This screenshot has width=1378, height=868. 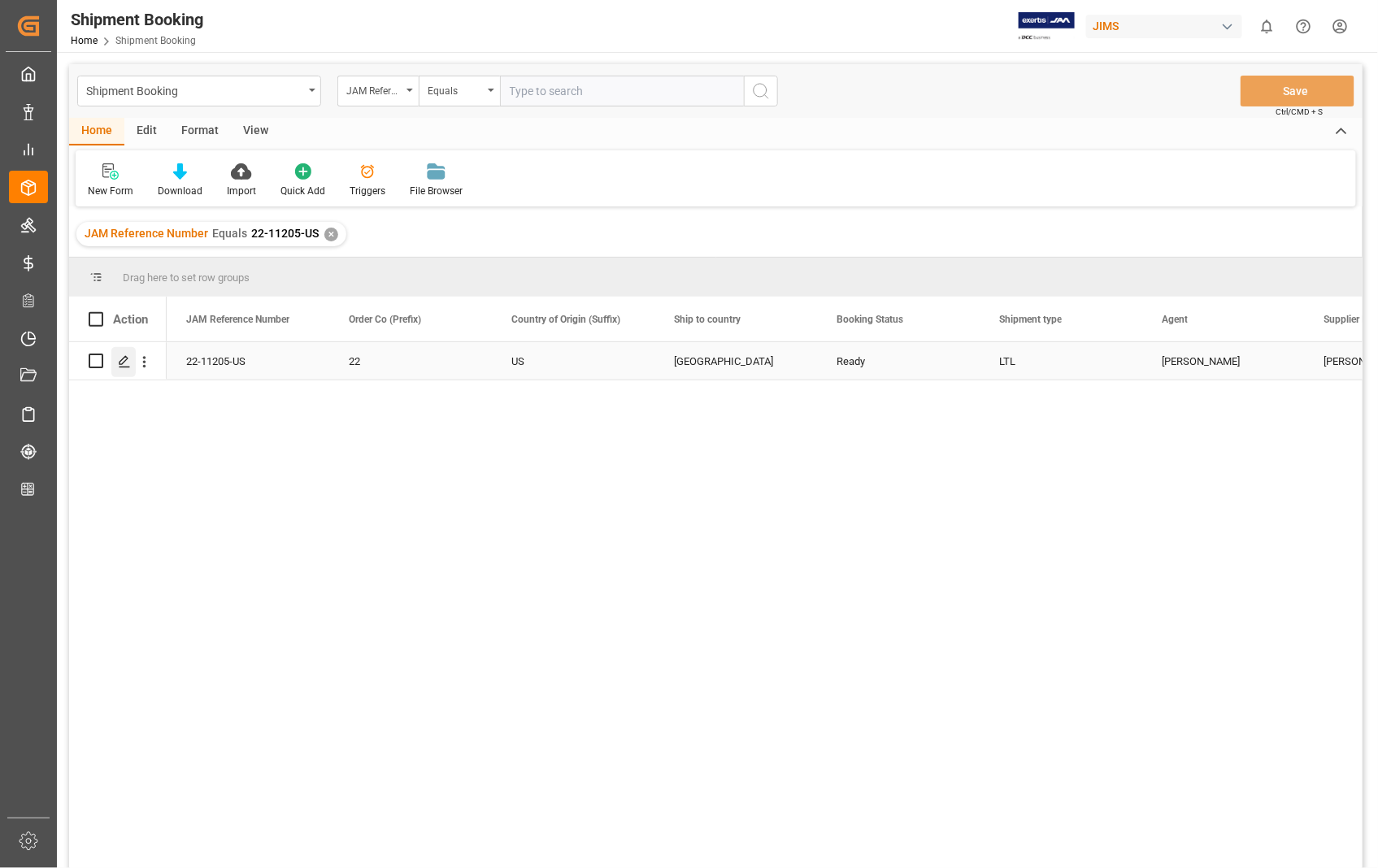 I want to click on div: JIMS, so click(x=1164, y=26).